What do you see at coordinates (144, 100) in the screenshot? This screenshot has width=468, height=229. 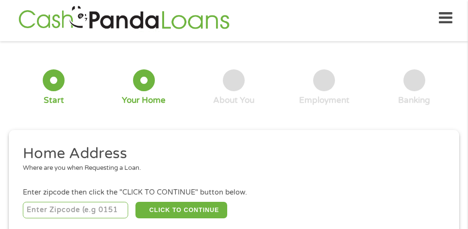 I see `div: Your Home` at bounding box center [144, 100].